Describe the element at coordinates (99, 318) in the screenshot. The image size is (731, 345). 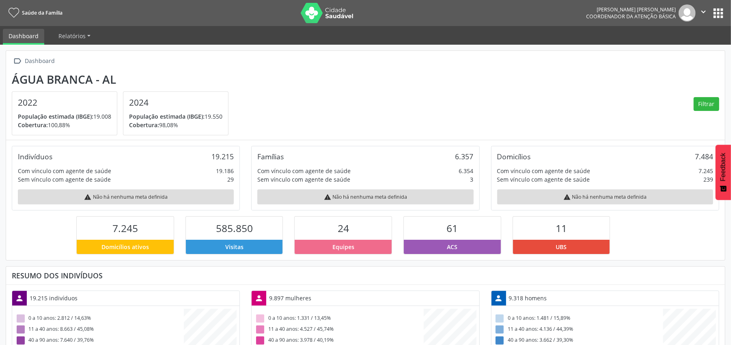
I see `div: 0 a 10 anos: 2.812 / 14,63%` at that location.